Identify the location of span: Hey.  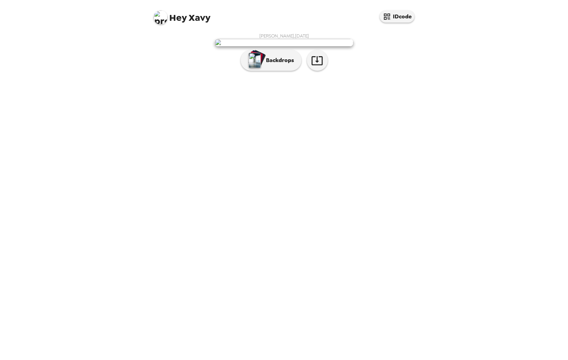
(178, 18).